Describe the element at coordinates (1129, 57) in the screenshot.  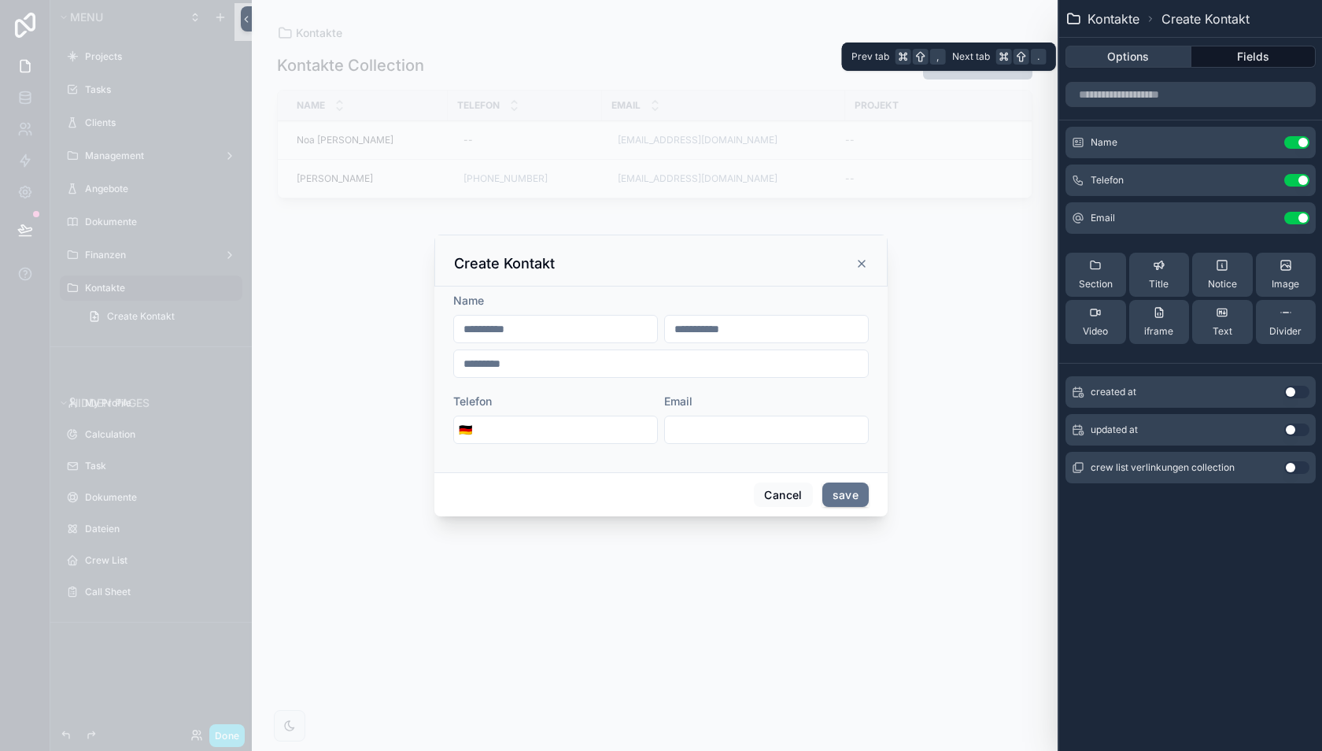
I see `button: Options` at that location.